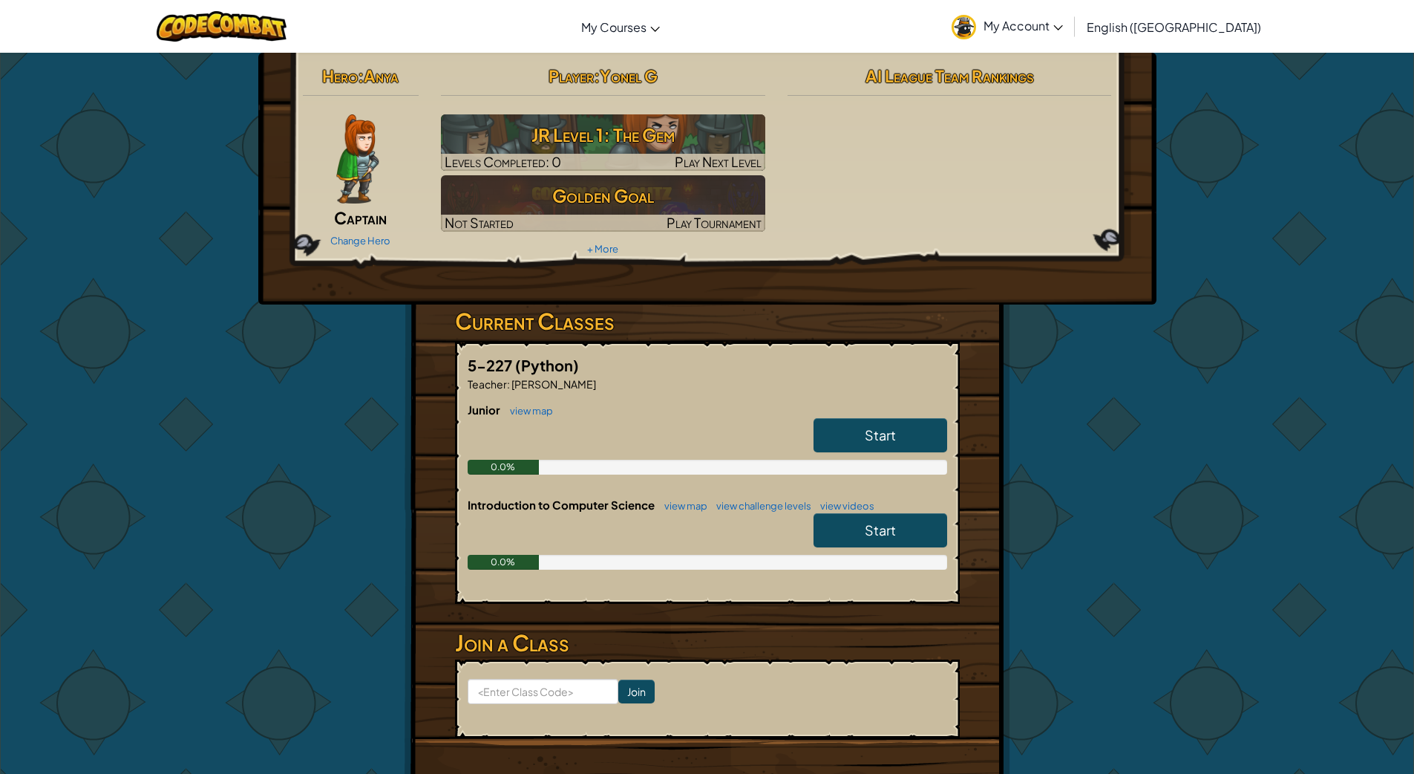 The width and height of the screenshot is (1414, 774). Describe the element at coordinates (221, 26) in the screenshot. I see `img: CodeCombat logo` at that location.